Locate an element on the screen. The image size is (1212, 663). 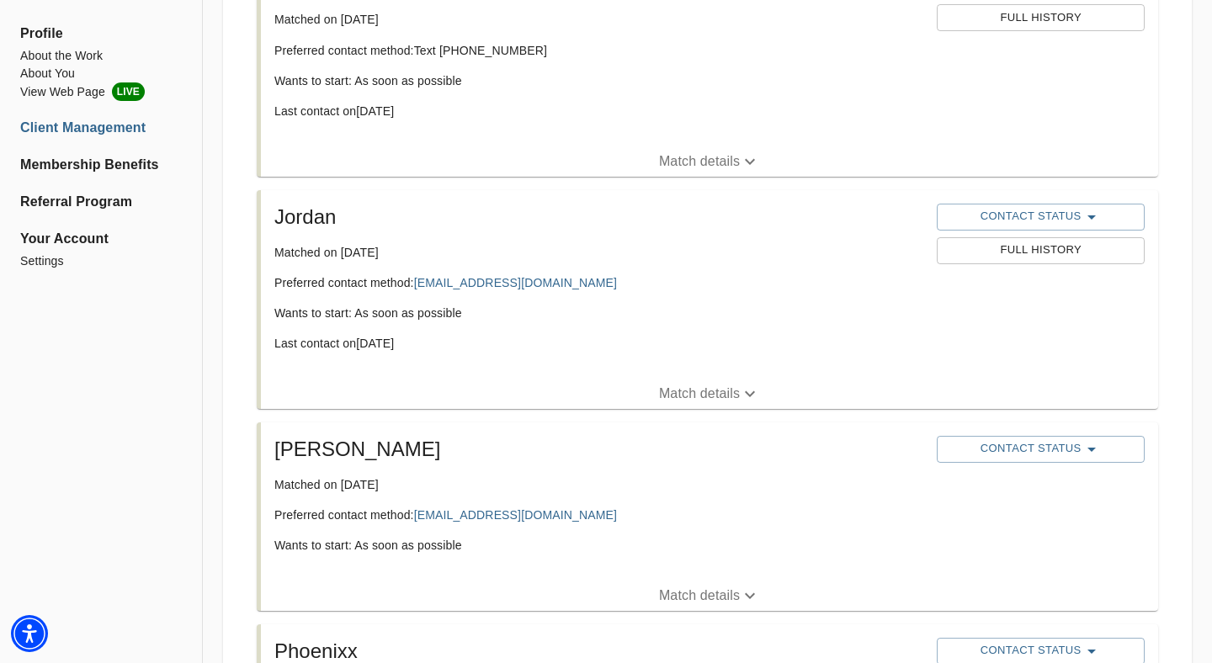
h5: Jordan is located at coordinates (598, 217).